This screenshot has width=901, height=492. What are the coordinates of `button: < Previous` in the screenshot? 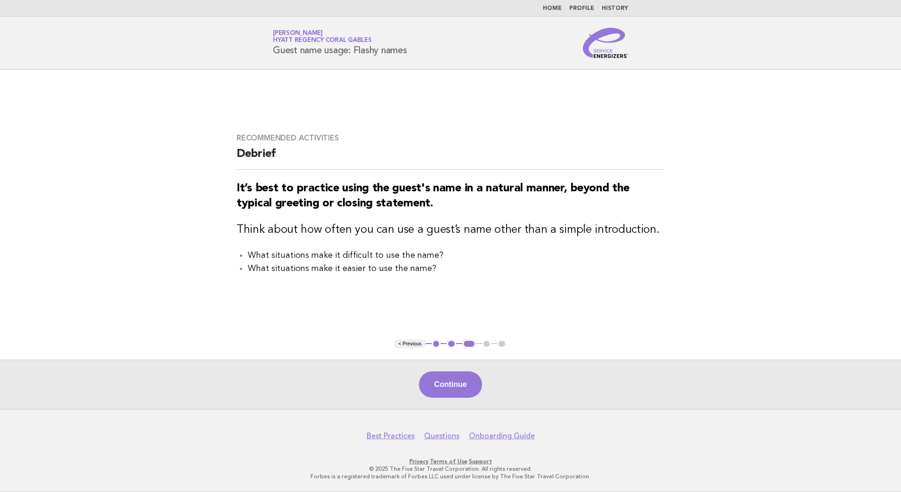 It's located at (410, 344).